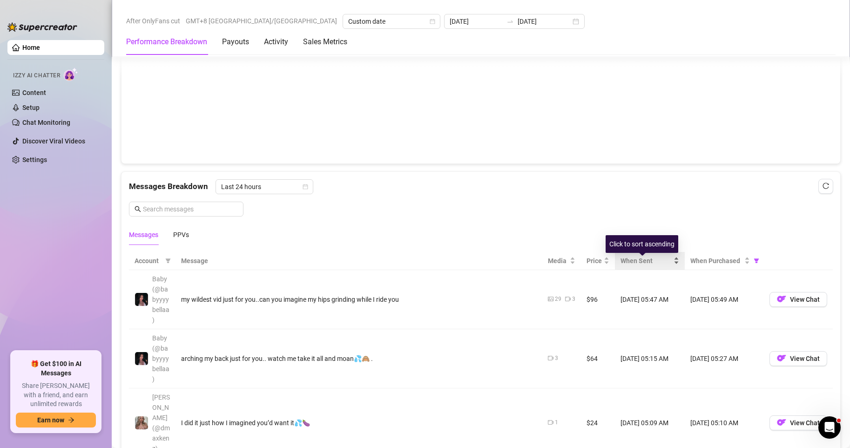  What do you see at coordinates (31, 108) in the screenshot?
I see `a: Setup` at bounding box center [31, 108].